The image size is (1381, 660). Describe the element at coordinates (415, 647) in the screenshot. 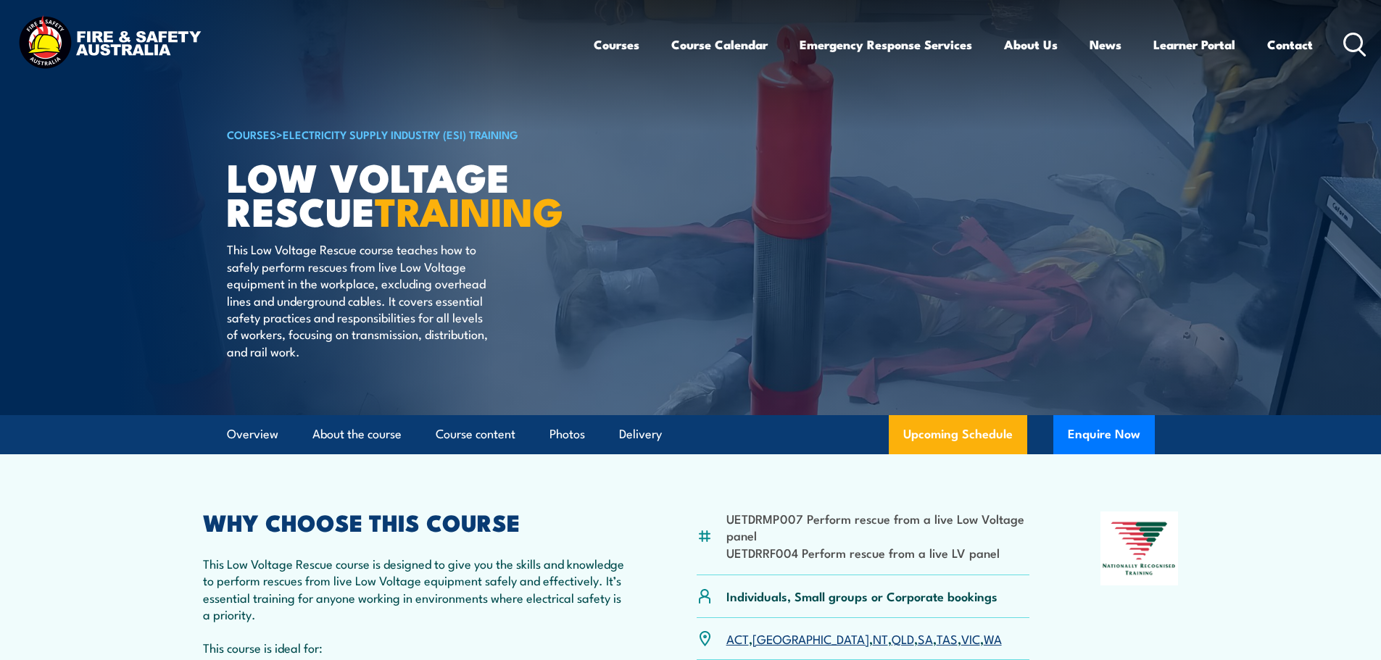

I see `p: This course is ideal for:` at that location.